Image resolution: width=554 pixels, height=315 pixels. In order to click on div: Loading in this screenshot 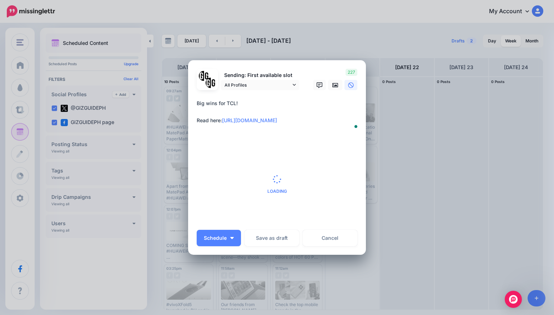, I will do `click(277, 184)`.